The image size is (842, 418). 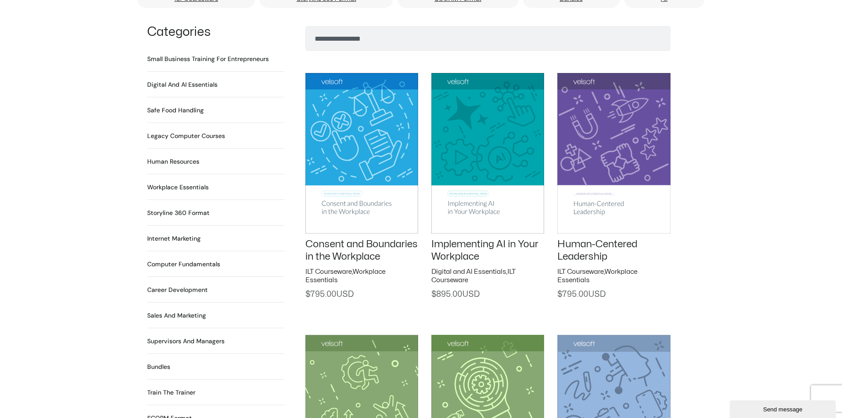 I want to click on a: Consent and Boundaries in the Workplace, so click(x=362, y=250).